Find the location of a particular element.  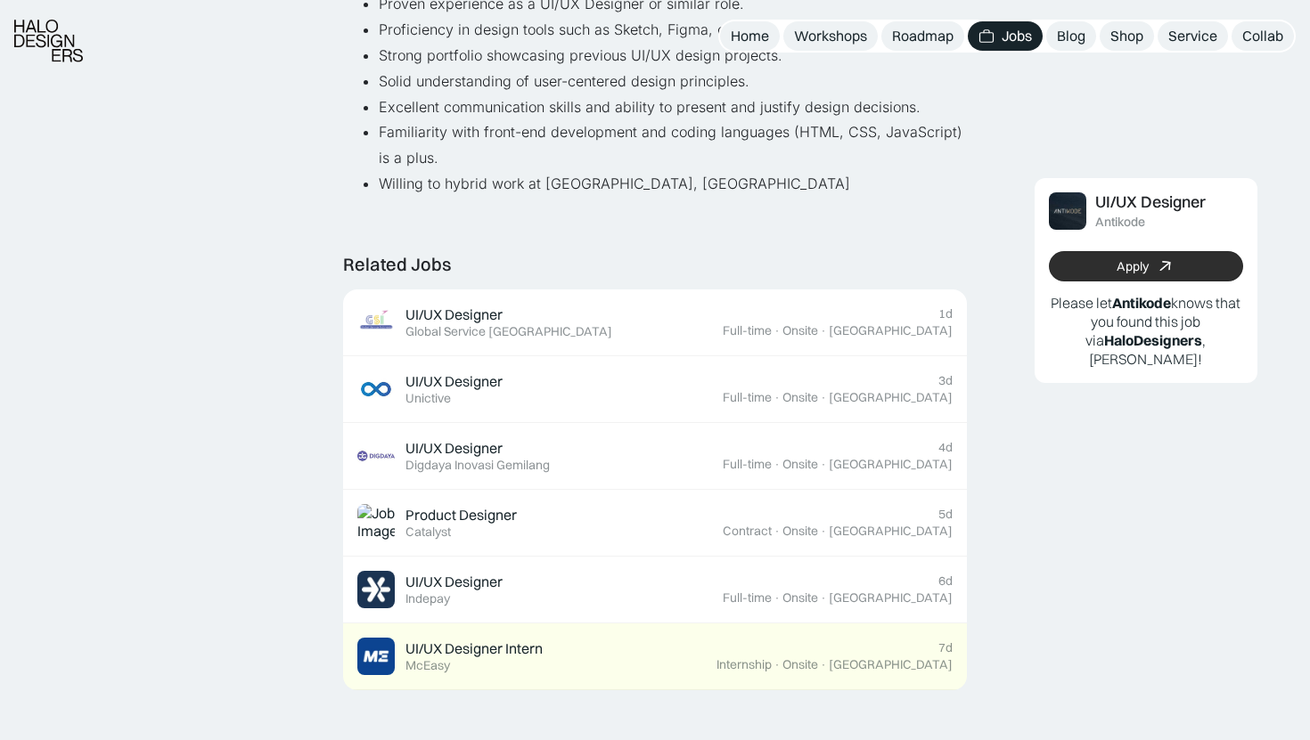

div: Indepay is located at coordinates (428, 599).